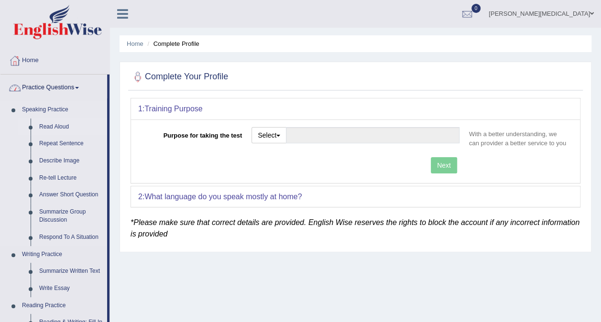 The image size is (601, 322). I want to click on button: Select, so click(269, 135).